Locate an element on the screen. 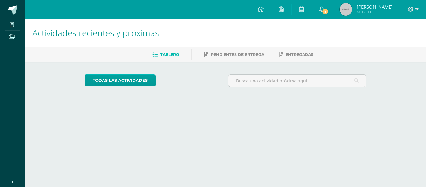 This screenshot has height=187, width=426. span: Mi Perfil is located at coordinates (375, 12).